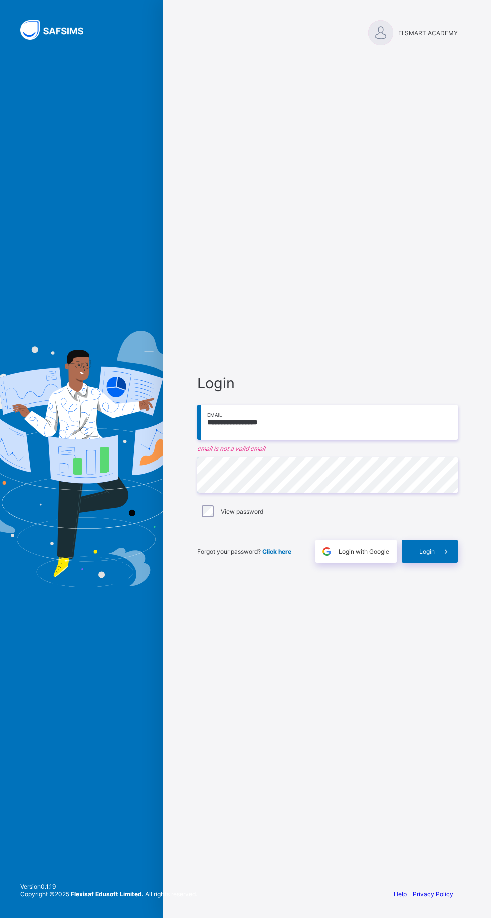  What do you see at coordinates (400, 894) in the screenshot?
I see `a: Help` at bounding box center [400, 894].